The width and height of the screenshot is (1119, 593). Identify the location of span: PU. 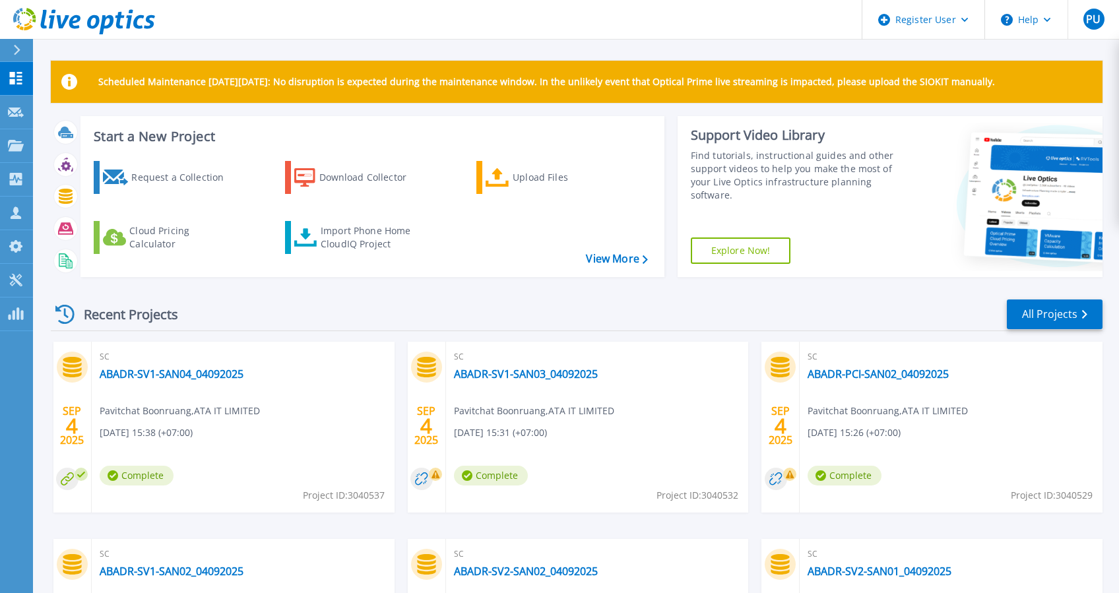
(1094, 19).